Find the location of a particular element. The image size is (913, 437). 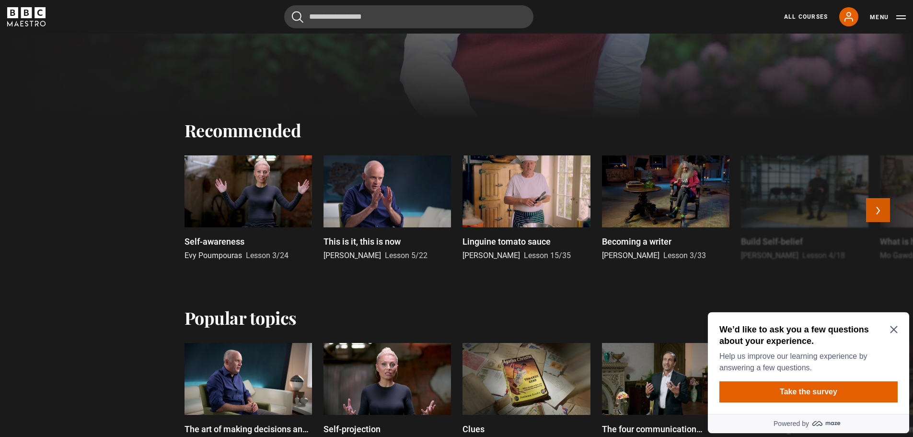

p: The art of making decisions and the joy of missing out is located at coordinates (248, 428).